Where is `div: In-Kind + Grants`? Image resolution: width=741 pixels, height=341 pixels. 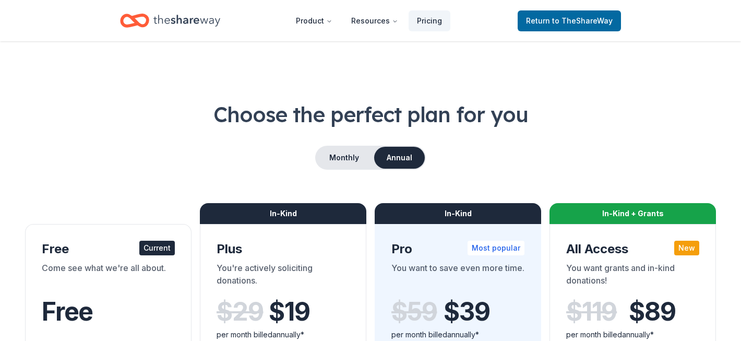
div: In-Kind + Grants is located at coordinates (633, 214).